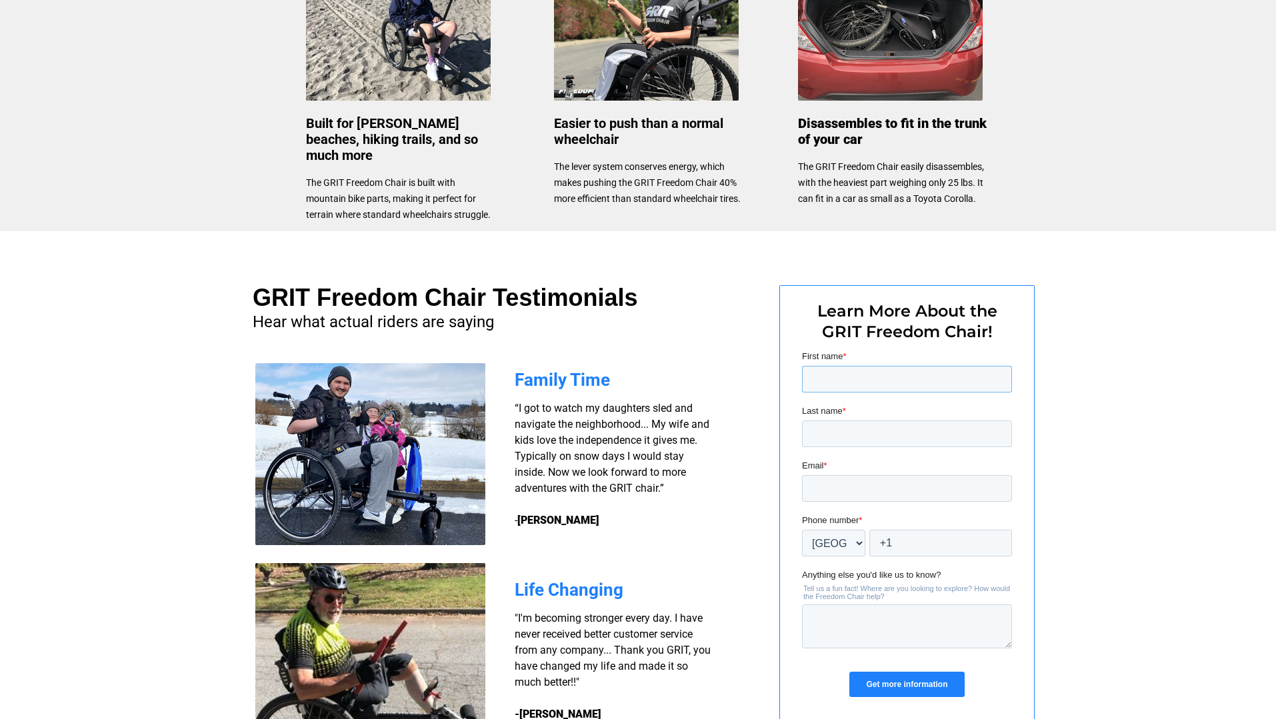  What do you see at coordinates (562, 380) in the screenshot?
I see `span: Family Time` at bounding box center [562, 380].